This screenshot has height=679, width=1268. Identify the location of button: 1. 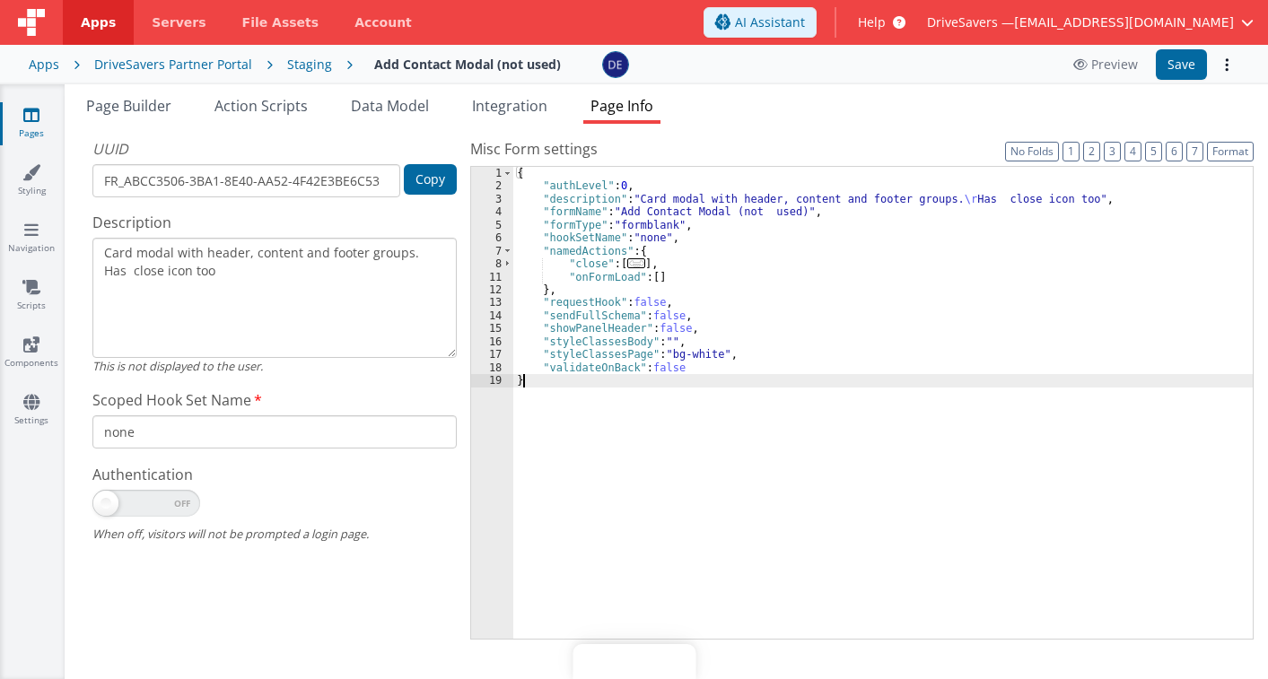
(1071, 152).